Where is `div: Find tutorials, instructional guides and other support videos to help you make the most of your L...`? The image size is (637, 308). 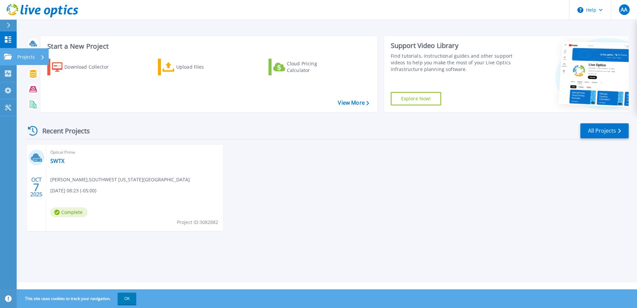 div: Find tutorials, instructional guides and other support videos to help you make the most of your L... is located at coordinates (453, 63).